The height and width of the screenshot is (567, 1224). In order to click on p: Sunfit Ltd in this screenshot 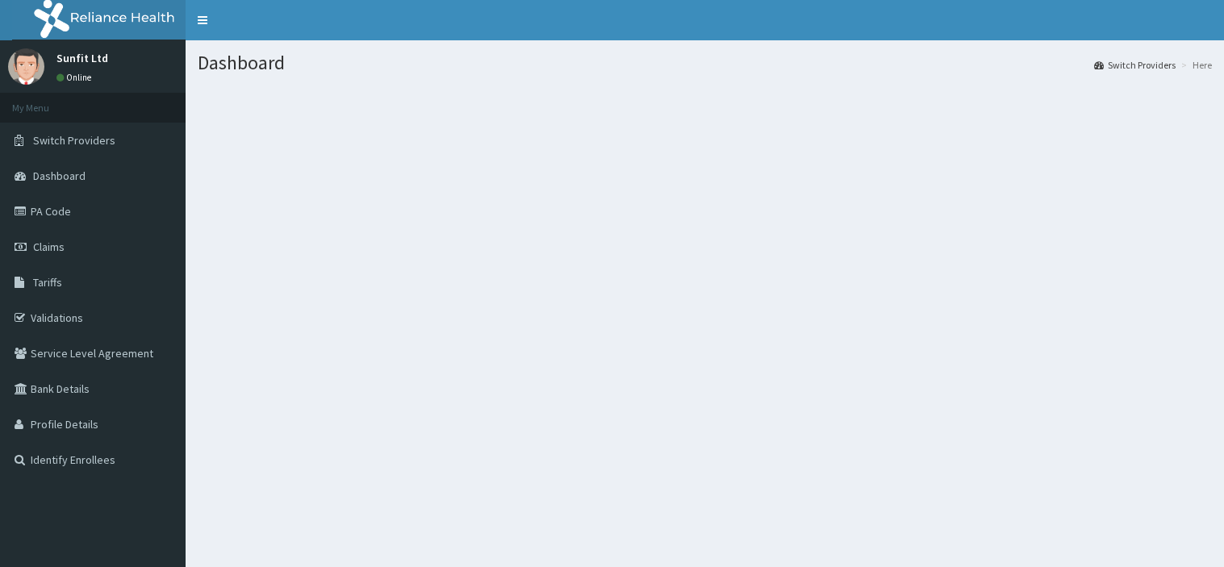, I will do `click(82, 58)`.